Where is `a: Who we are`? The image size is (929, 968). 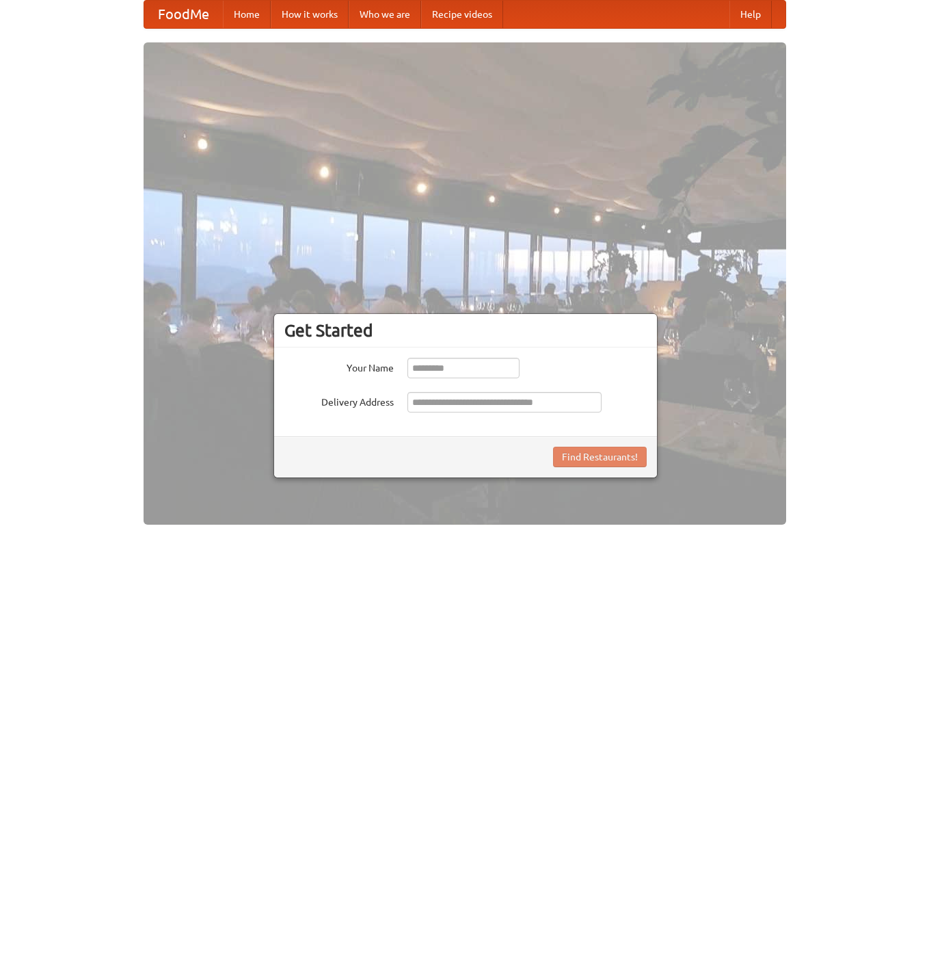
a: Who we are is located at coordinates (385, 14).